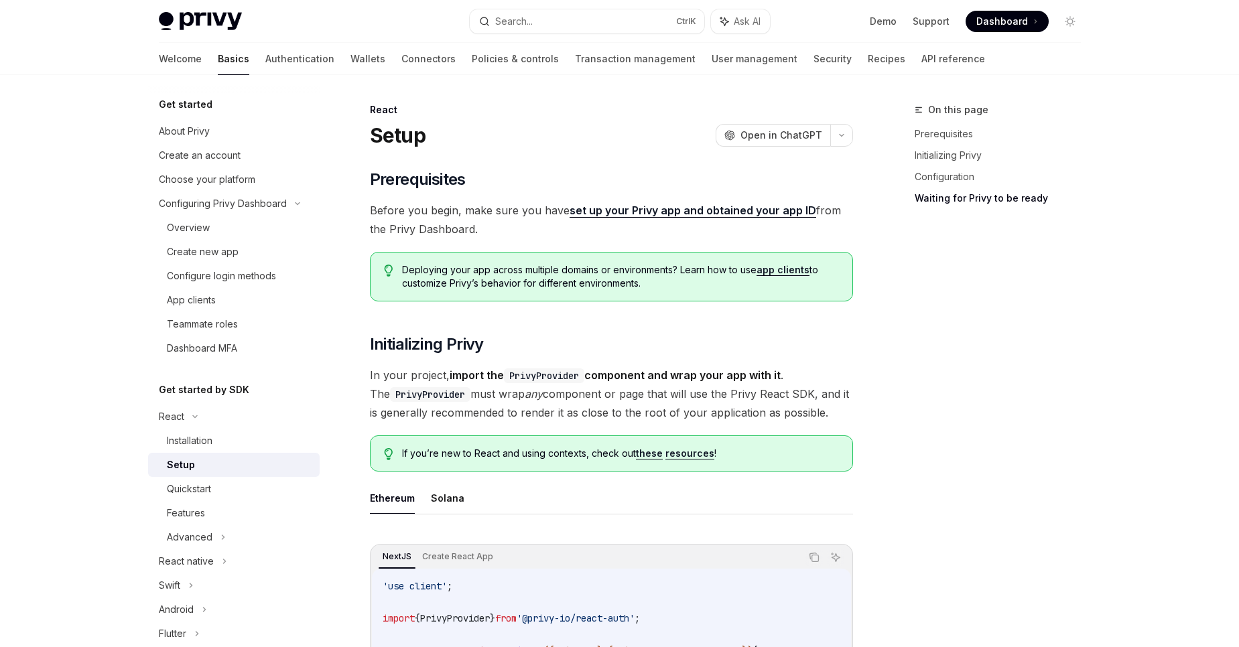  What do you see at coordinates (202, 349) in the screenshot?
I see `div: Dashboard MFA` at bounding box center [202, 349].